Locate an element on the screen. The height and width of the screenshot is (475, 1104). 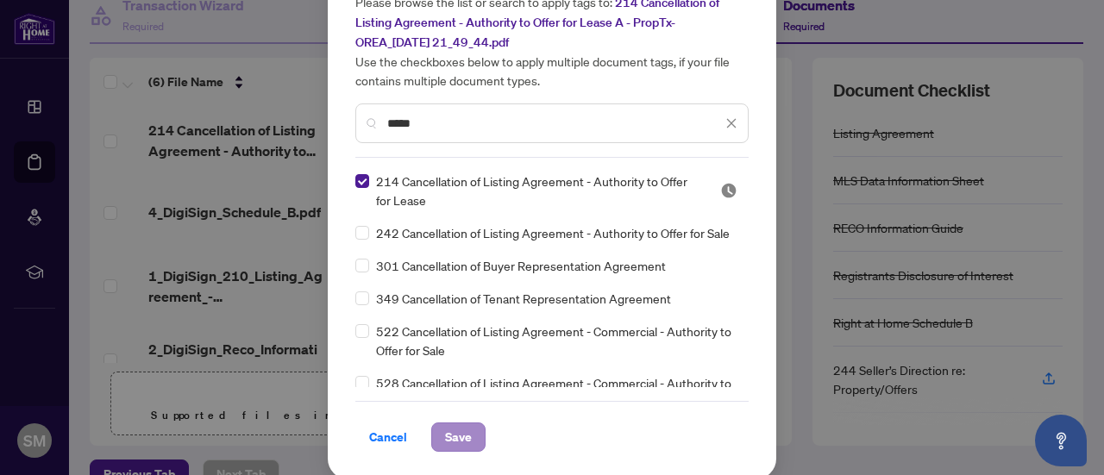
span: 349 Cancellation of Tenant Representation Agreement is located at coordinates (523, 298).